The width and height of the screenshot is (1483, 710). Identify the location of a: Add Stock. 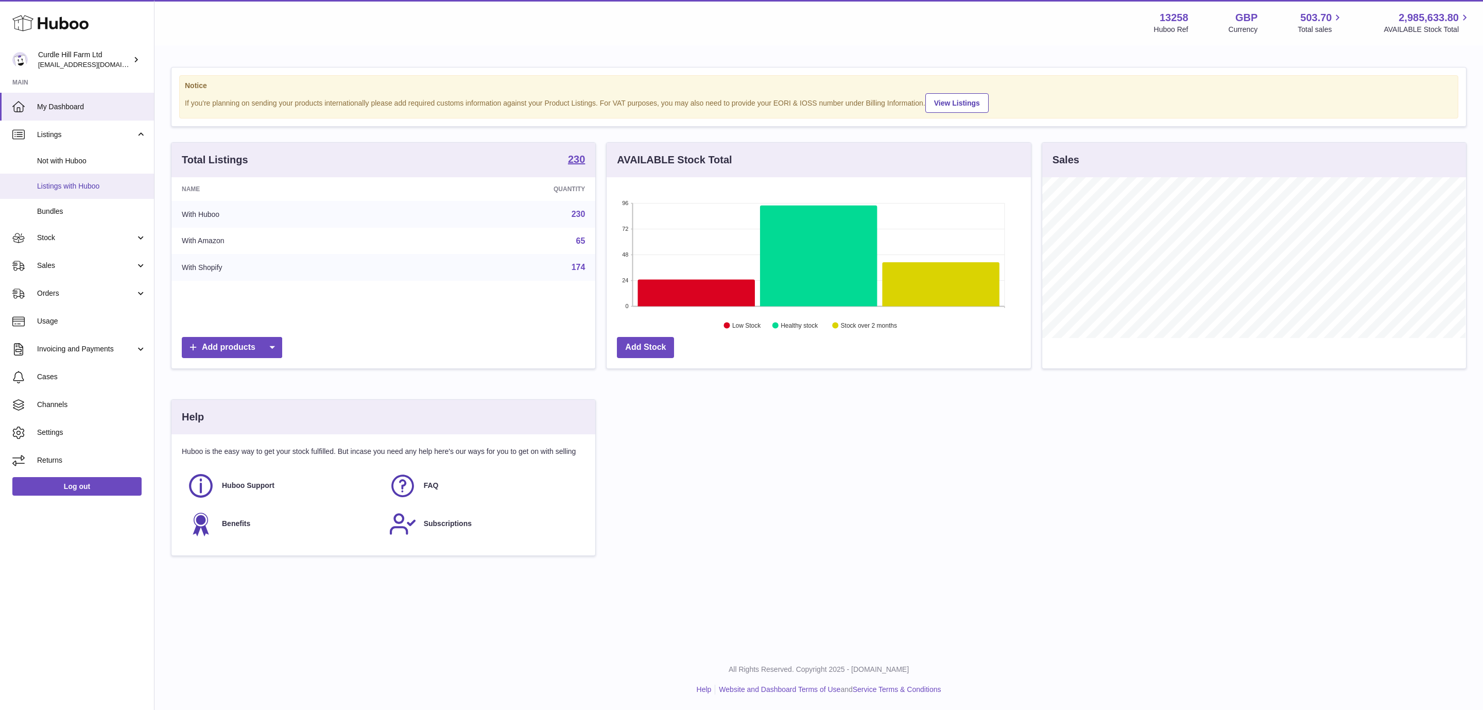
(645, 347).